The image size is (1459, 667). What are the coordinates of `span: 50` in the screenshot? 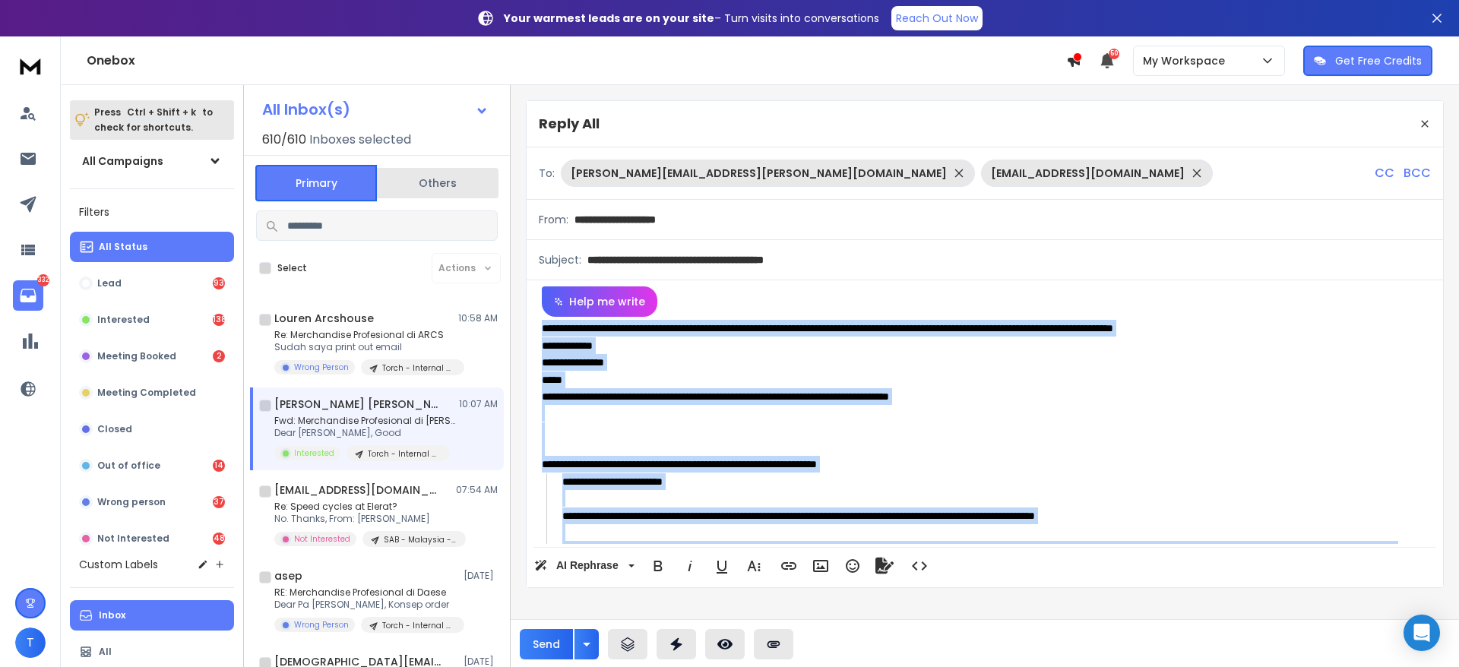 It's located at (1114, 54).